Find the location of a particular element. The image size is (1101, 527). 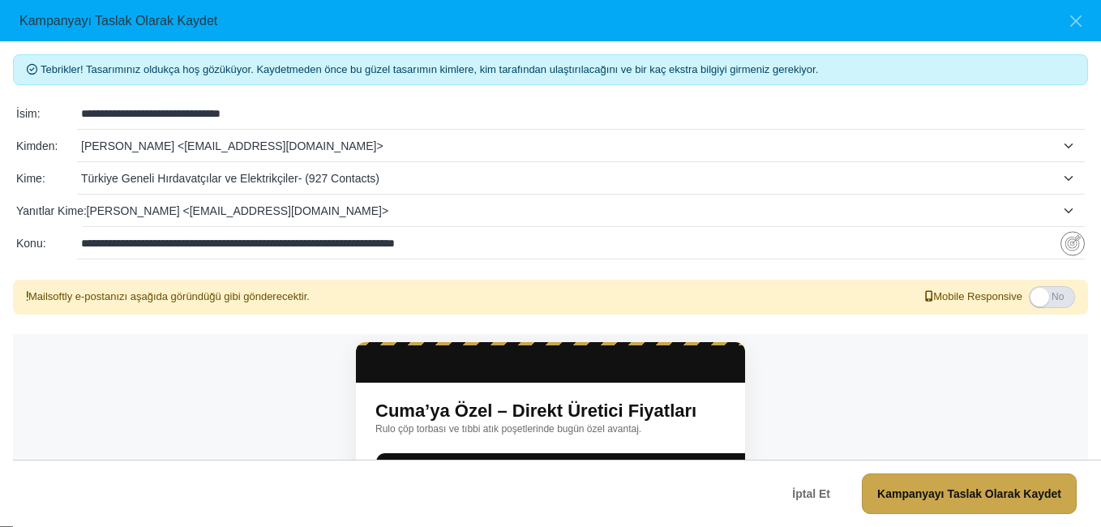

img: Insert Variable is located at coordinates (1073, 243).